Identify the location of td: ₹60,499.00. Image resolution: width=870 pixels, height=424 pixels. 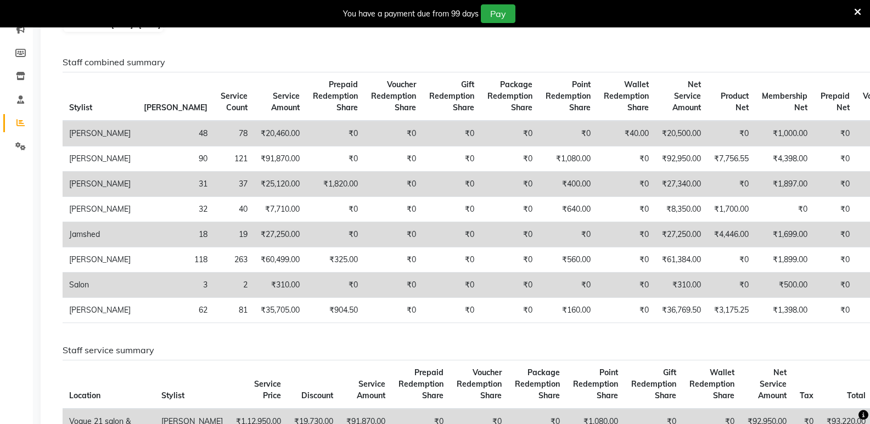
(280, 260).